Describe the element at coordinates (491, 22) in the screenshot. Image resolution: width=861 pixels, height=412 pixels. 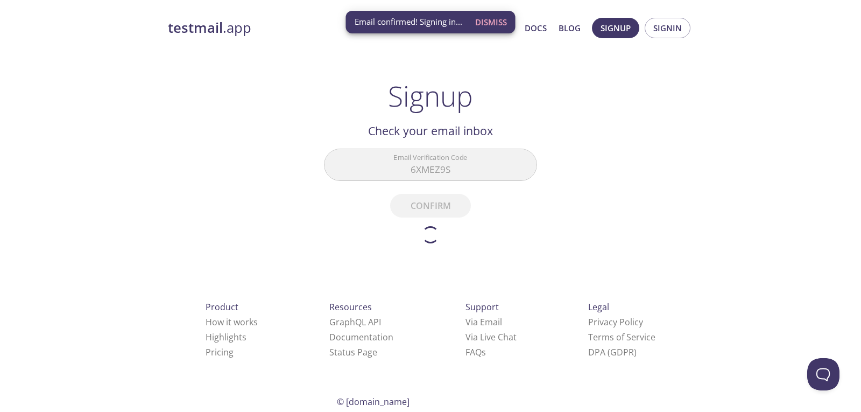
I see `button: Dismiss` at that location.